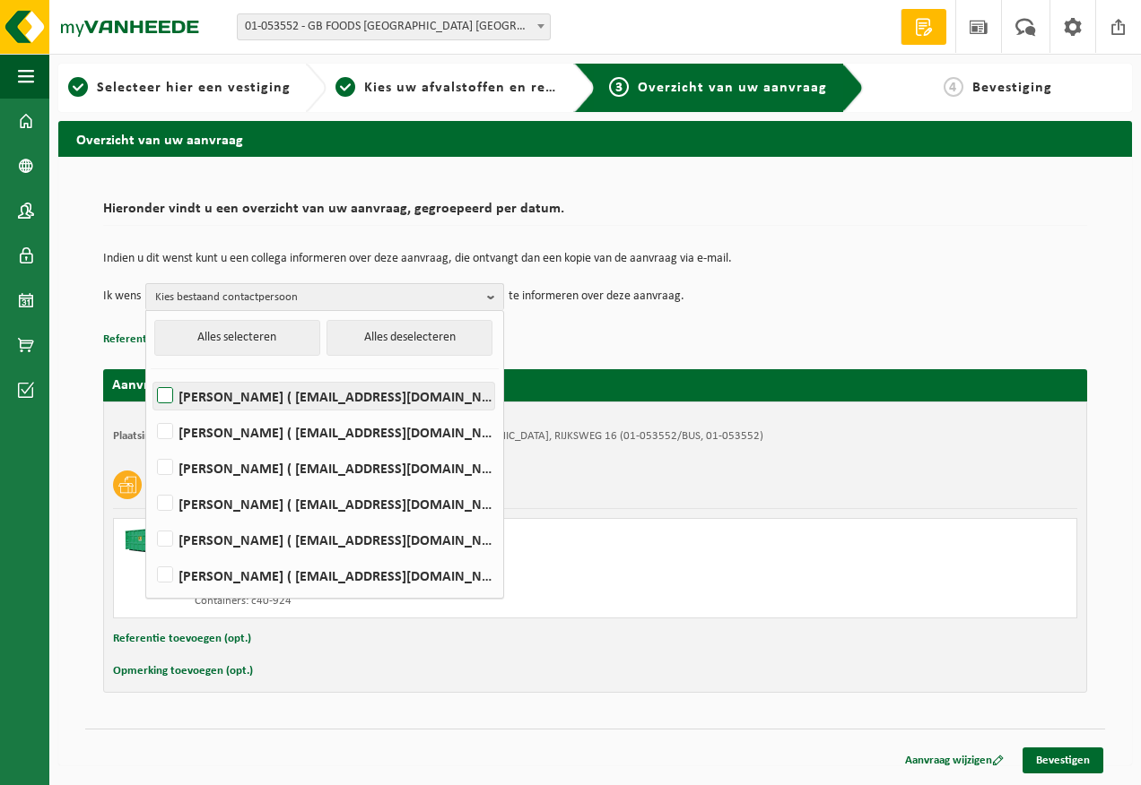 The image size is (1141, 785). Describe the element at coordinates (194, 88) in the screenshot. I see `span: Selecteer hier een vestiging` at that location.